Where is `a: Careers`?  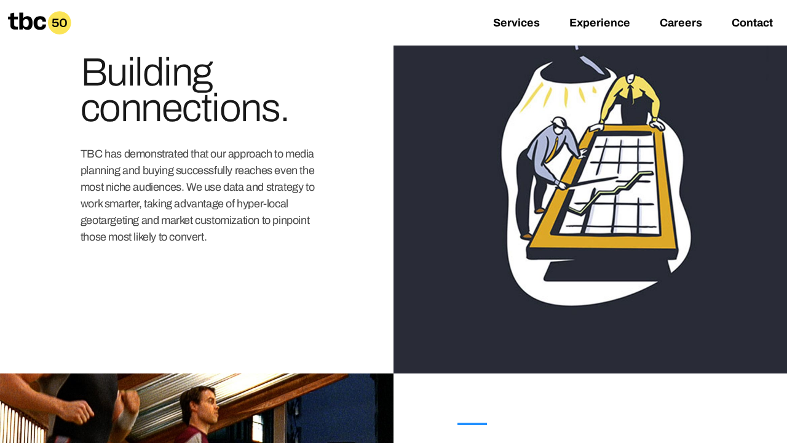
a: Careers is located at coordinates (681, 24).